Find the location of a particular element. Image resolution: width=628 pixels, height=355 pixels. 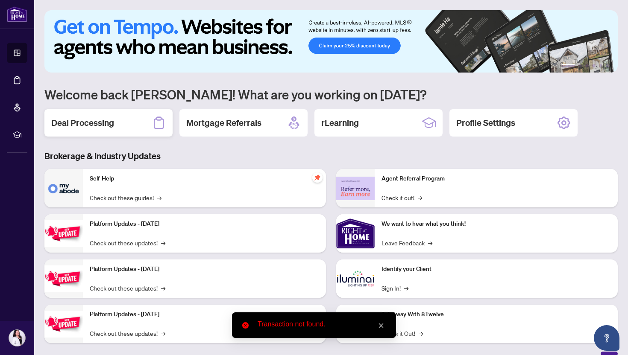

span: close-circle is located at coordinates (245, 326).